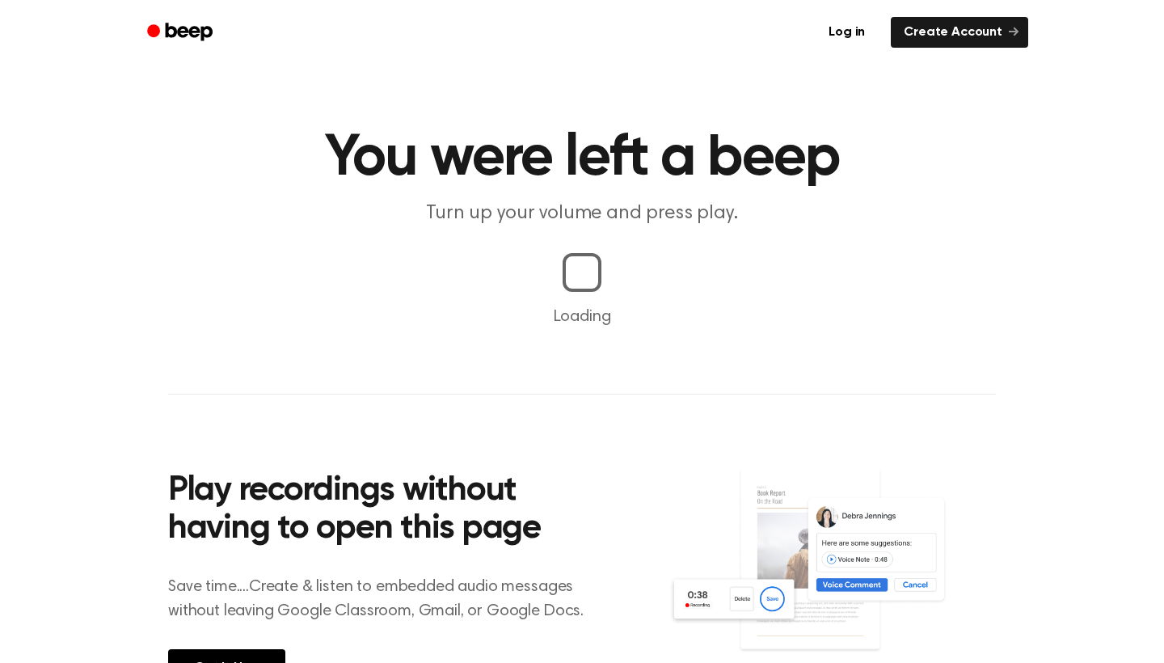 The width and height of the screenshot is (1164, 663). I want to click on a: Beep, so click(181, 32).